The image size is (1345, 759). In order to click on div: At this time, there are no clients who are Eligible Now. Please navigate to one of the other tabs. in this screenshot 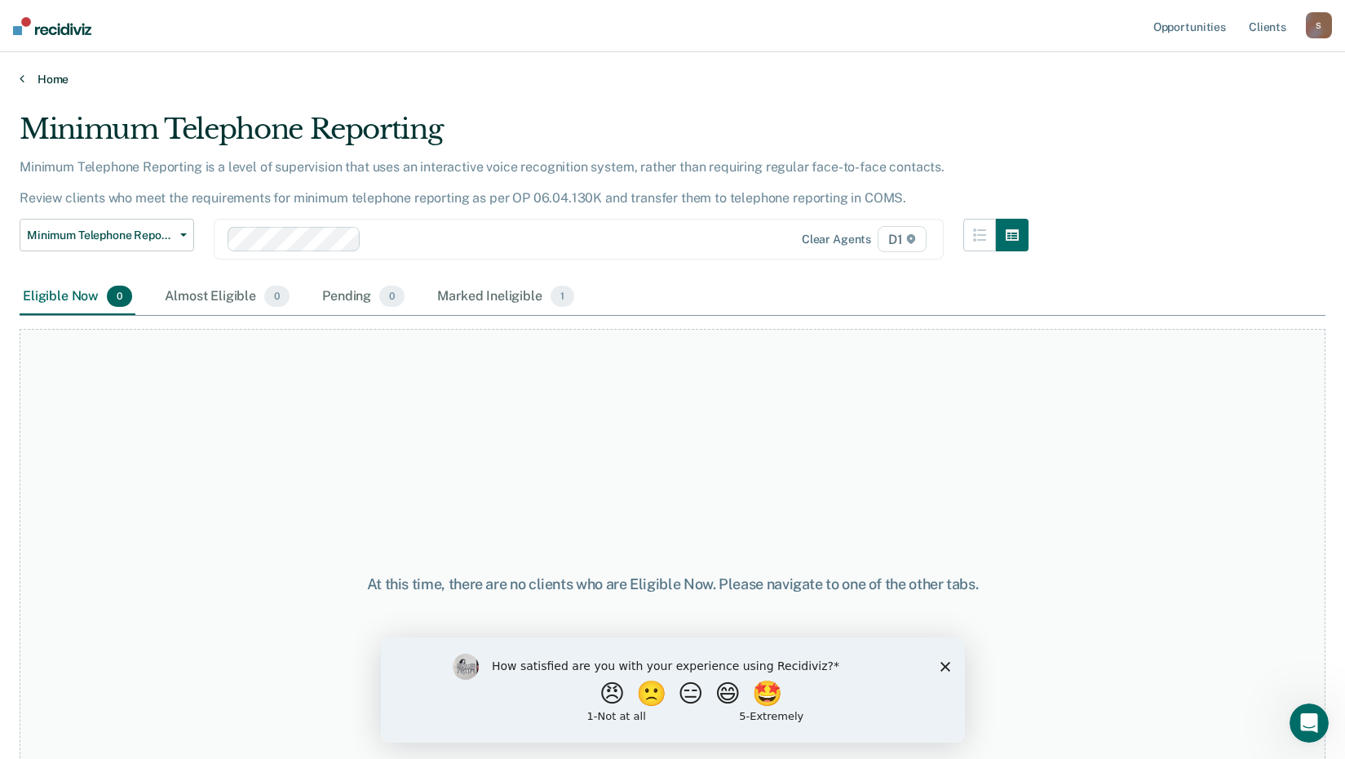, I will do `click(673, 584)`.